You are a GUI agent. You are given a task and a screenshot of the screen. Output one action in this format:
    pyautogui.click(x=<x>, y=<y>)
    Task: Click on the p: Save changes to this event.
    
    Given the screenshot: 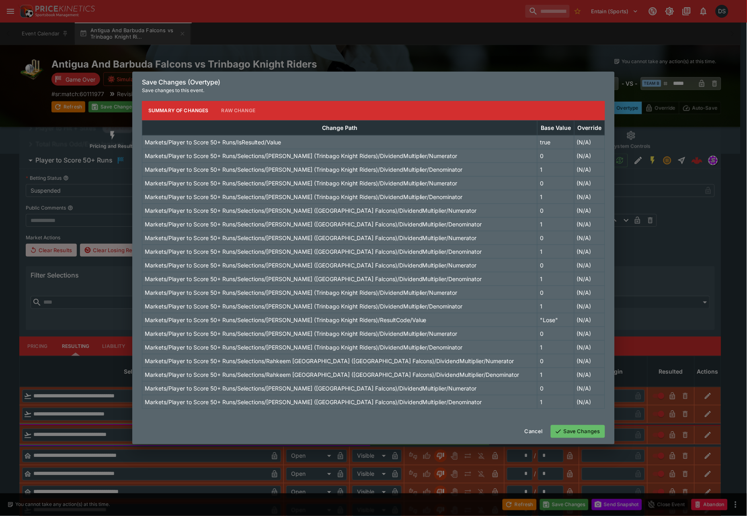 What is the action you would take?
    pyautogui.click(x=373, y=90)
    